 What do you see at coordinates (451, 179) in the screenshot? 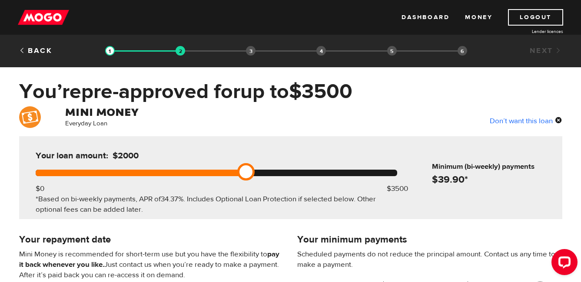
I see `span: 39.90` at bounding box center [451, 179].